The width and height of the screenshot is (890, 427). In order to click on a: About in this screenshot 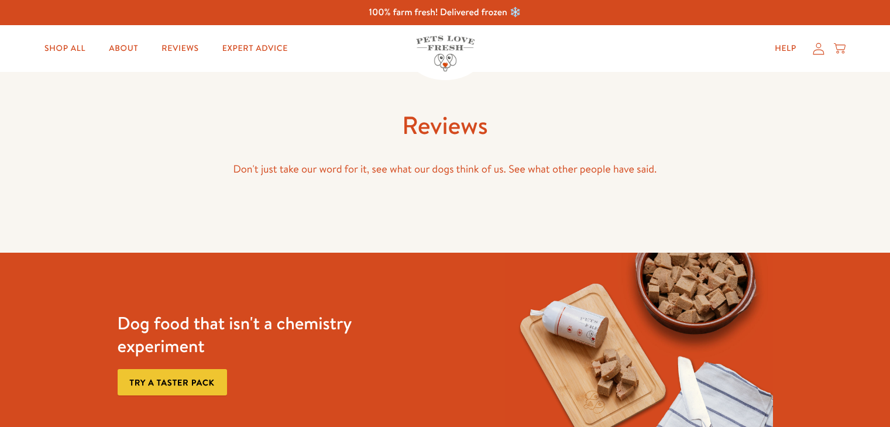, I will do `click(123, 49)`.